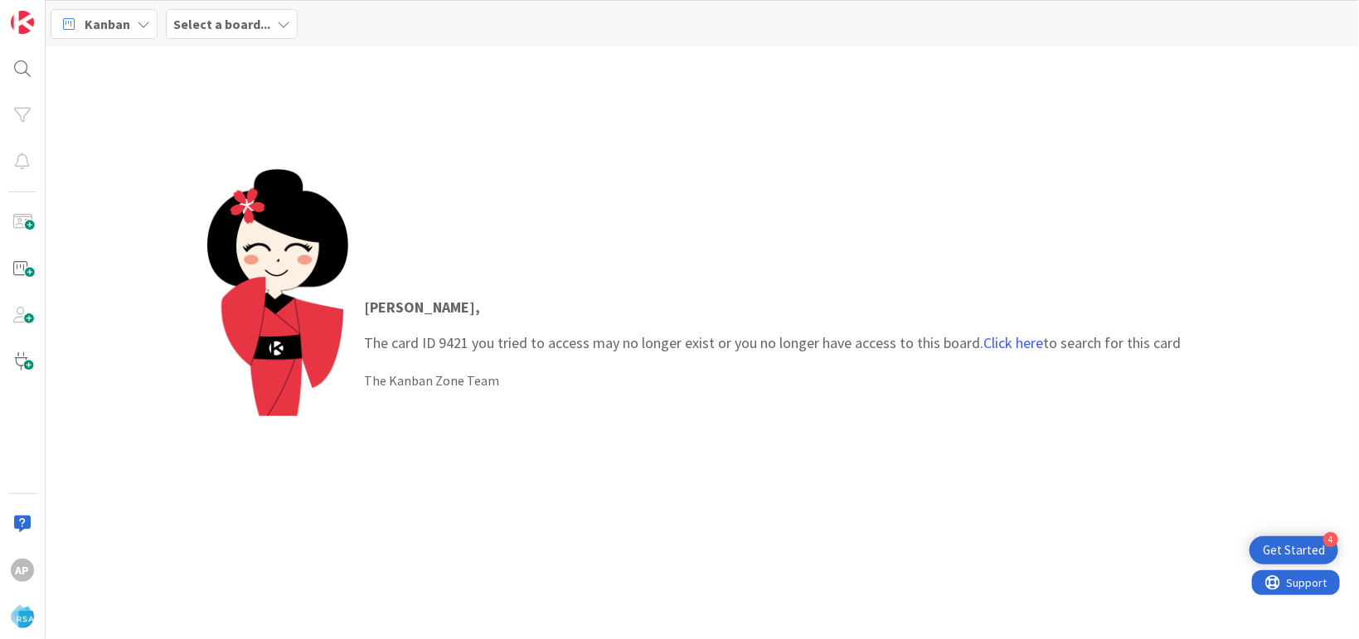 This screenshot has width=1359, height=639. Describe the element at coordinates (1293, 551) in the screenshot. I see `div: Open Get Started checklist, remaining modules: 4` at that location.